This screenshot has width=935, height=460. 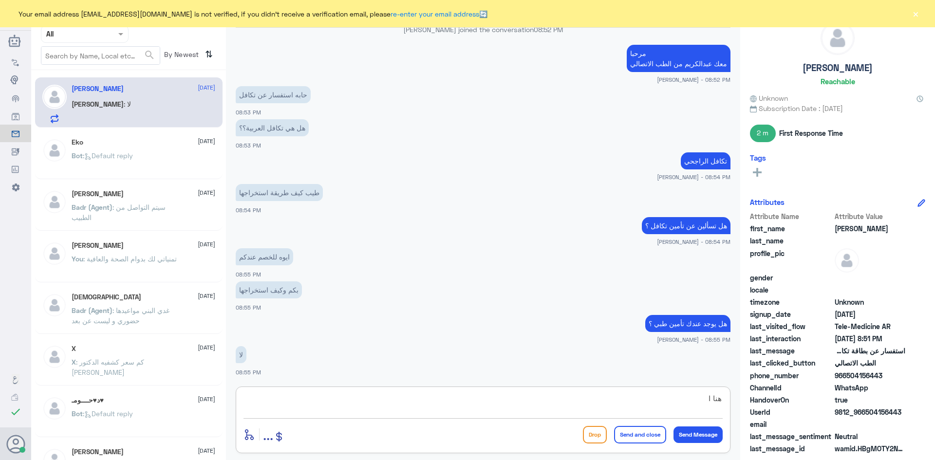 What do you see at coordinates (870, 351) in the screenshot?
I see `span: استفسار عن بطاقة تكافل في المسشفى` at bounding box center [870, 351].